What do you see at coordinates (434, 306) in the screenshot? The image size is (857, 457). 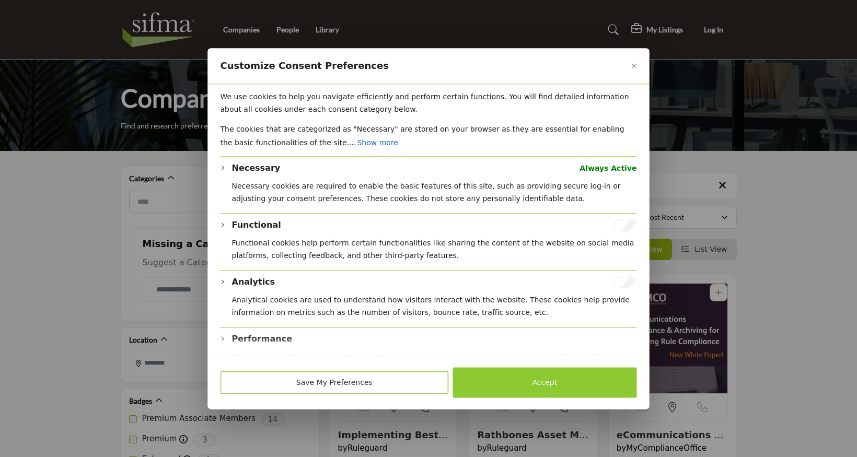 I see `p: Analytical cookies are used to understand how visitors interact with the website. These cookies h...` at bounding box center [434, 306].